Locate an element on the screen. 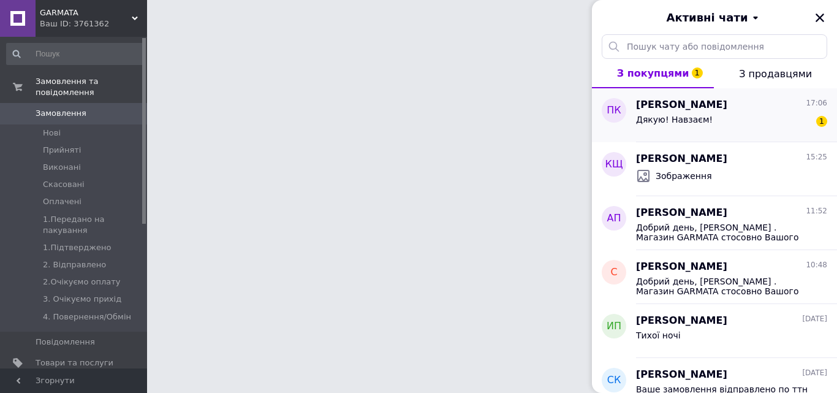 The height and width of the screenshot is (393, 837). span: З покупцями is located at coordinates (653, 73).